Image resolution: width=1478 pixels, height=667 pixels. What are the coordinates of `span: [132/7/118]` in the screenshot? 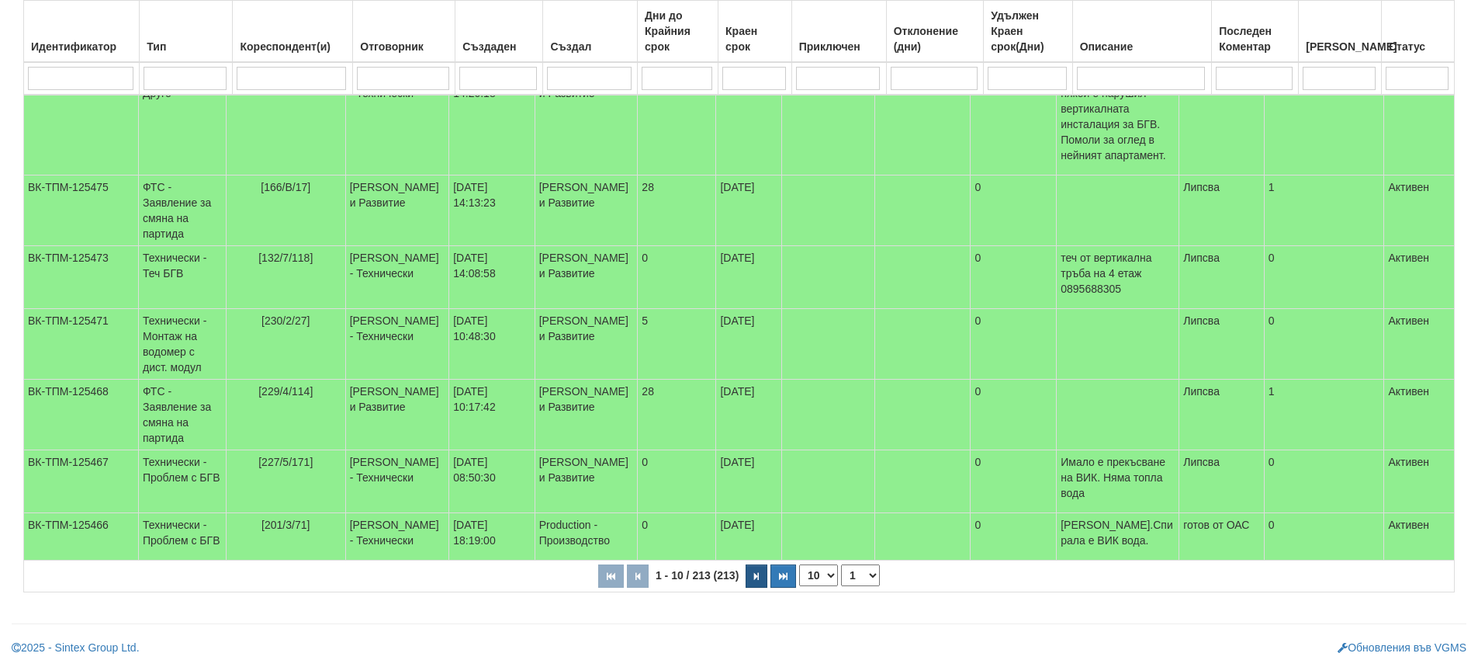 It's located at (286, 258).